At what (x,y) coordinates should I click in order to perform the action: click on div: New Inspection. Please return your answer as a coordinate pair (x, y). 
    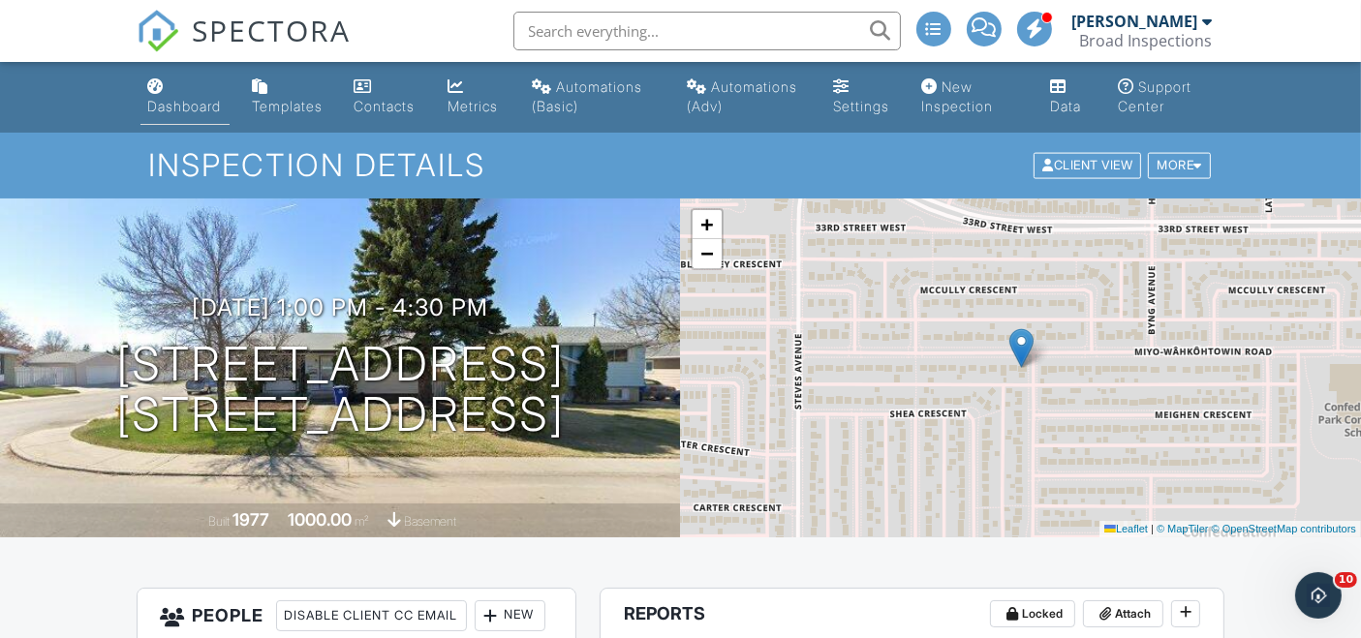
    Looking at the image, I should click on (957, 96).